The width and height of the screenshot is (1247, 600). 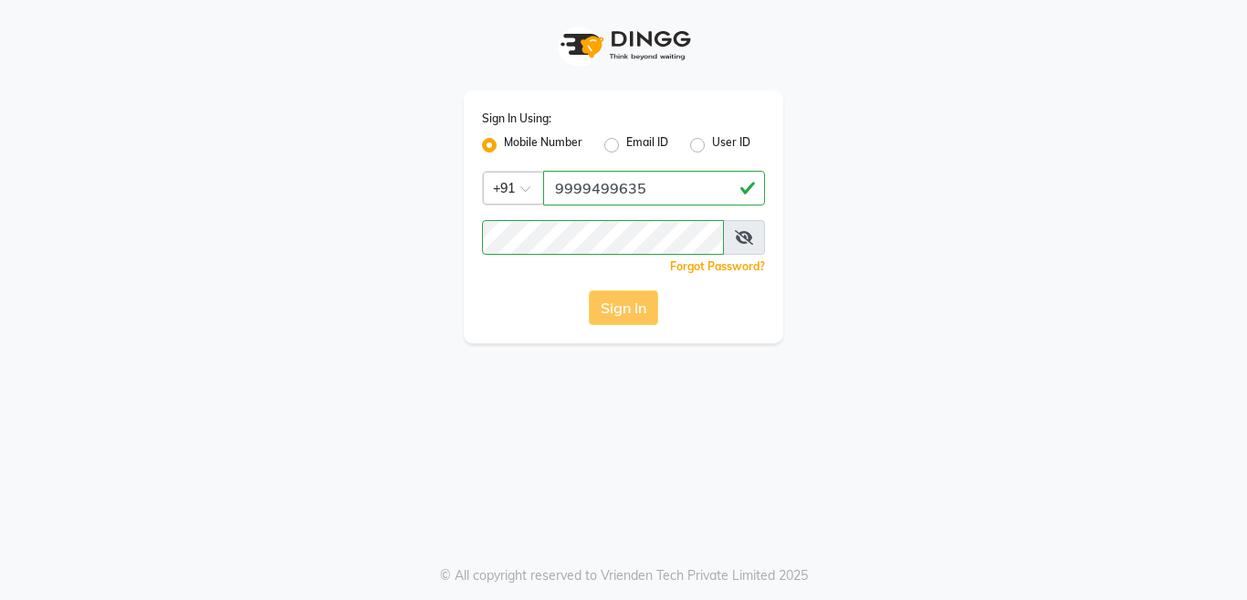 What do you see at coordinates (543, 145) in the screenshot?
I see `label: Mobile Number` at bounding box center [543, 145].